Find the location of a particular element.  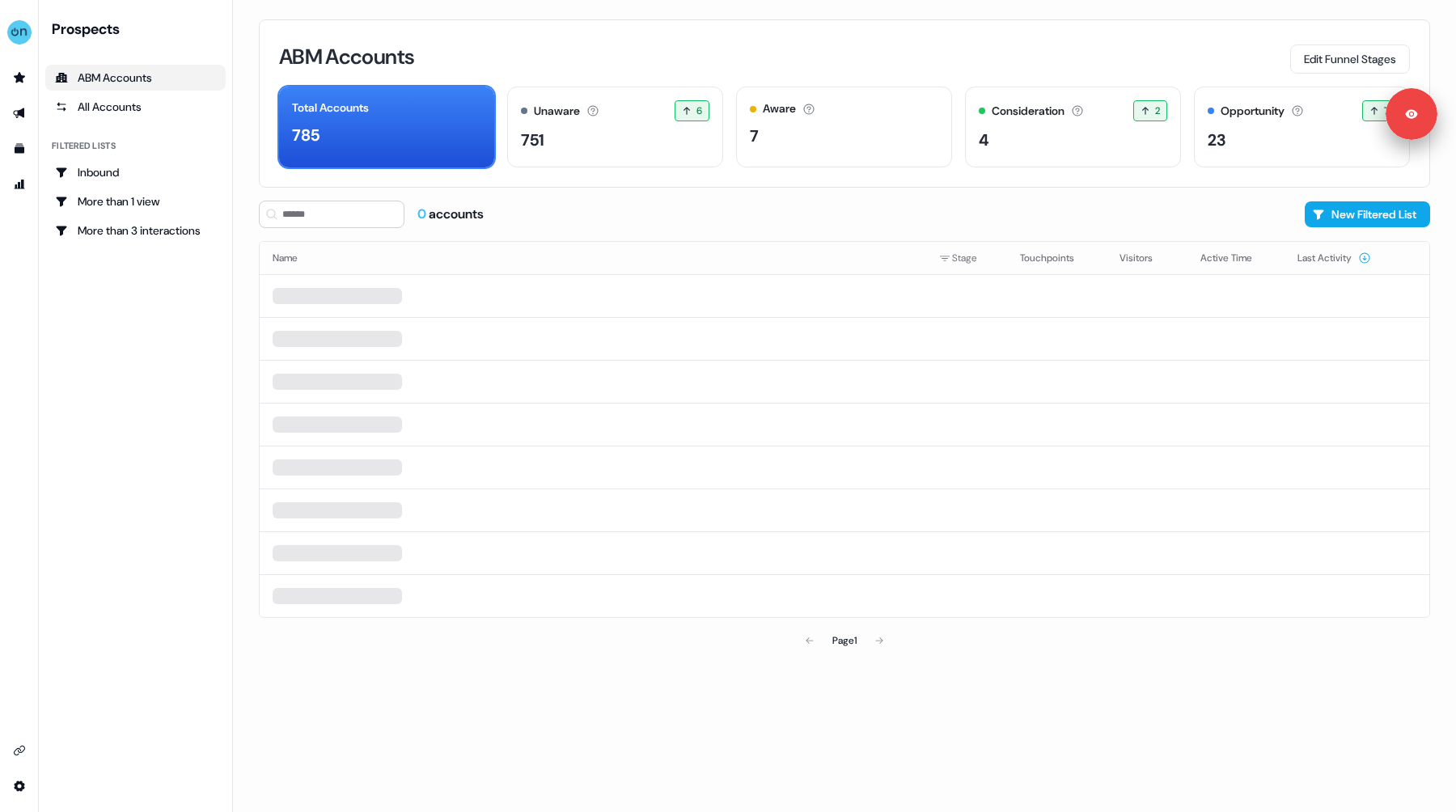

div: accounts is located at coordinates (450, 214).